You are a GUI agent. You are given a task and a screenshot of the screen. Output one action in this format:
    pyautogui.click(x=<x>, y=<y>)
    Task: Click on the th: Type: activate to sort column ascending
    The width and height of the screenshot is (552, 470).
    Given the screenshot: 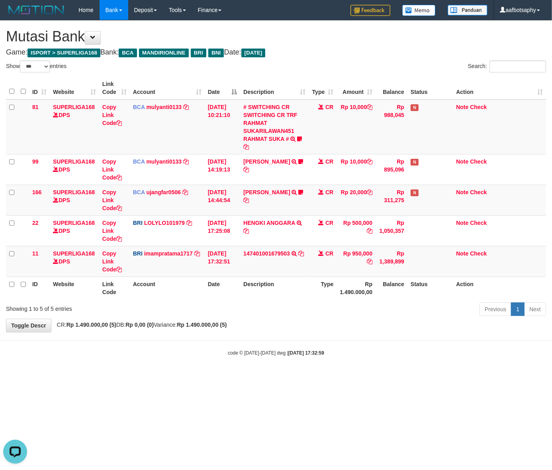 What is the action you would take?
    pyautogui.click(x=322, y=88)
    